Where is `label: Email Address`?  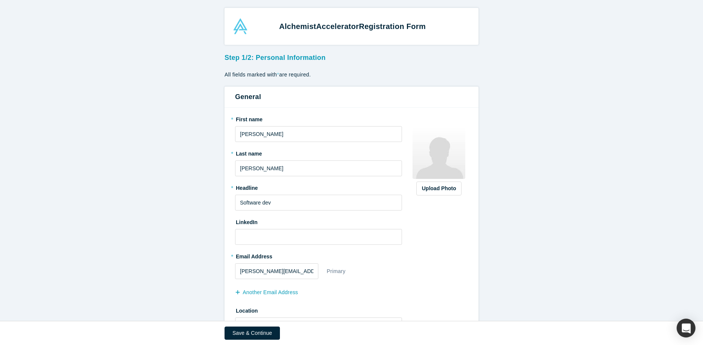
label: Email Address is located at coordinates (254, 255).